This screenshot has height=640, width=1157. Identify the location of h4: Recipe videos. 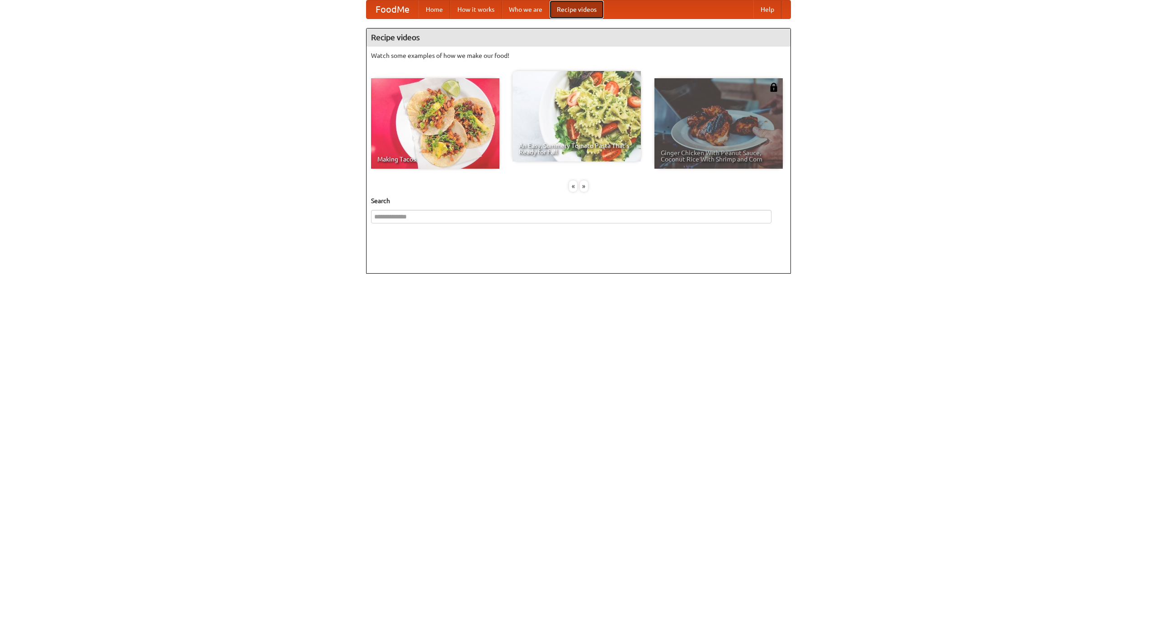
(579, 38).